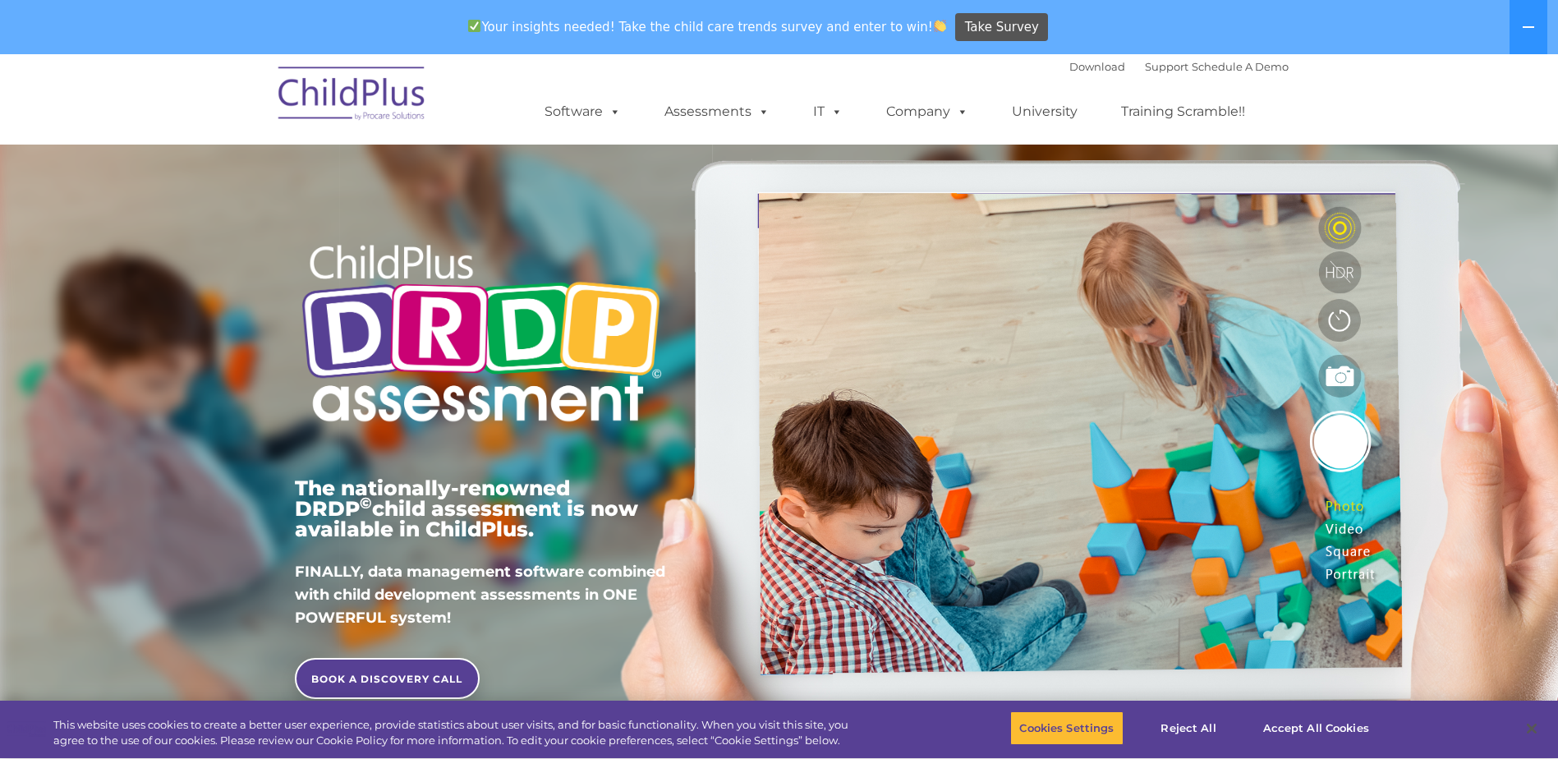 This screenshot has height=759, width=1558. I want to click on button: Reject All, so click(1188, 728).